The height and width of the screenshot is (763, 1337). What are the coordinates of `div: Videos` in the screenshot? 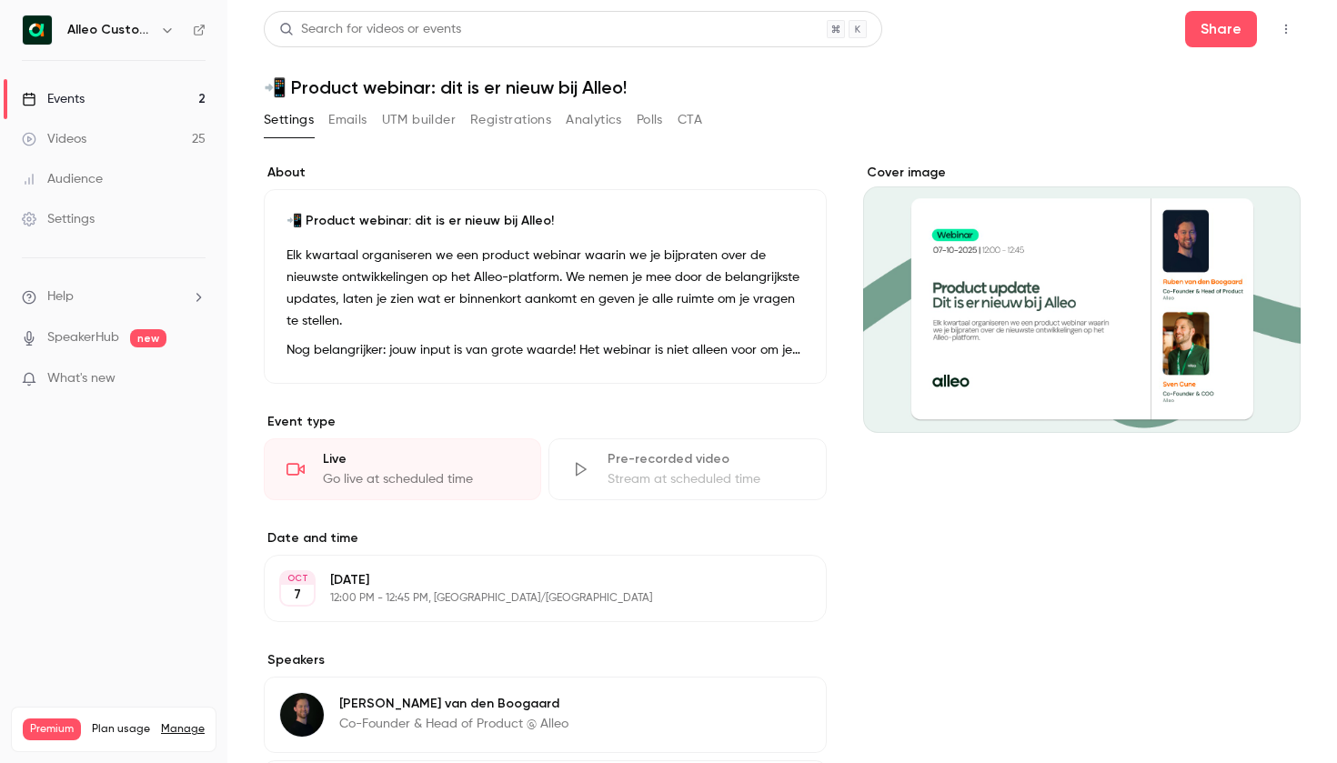 It's located at (54, 139).